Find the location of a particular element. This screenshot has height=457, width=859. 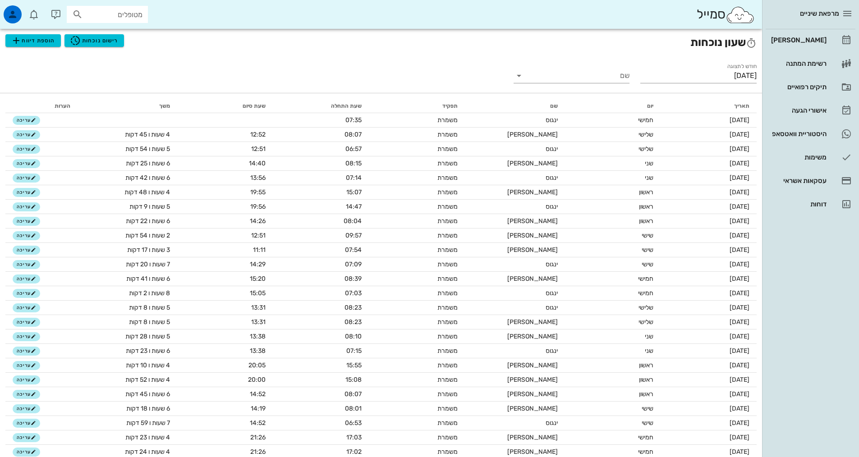

span: 07:14 is located at coordinates (354, 178).